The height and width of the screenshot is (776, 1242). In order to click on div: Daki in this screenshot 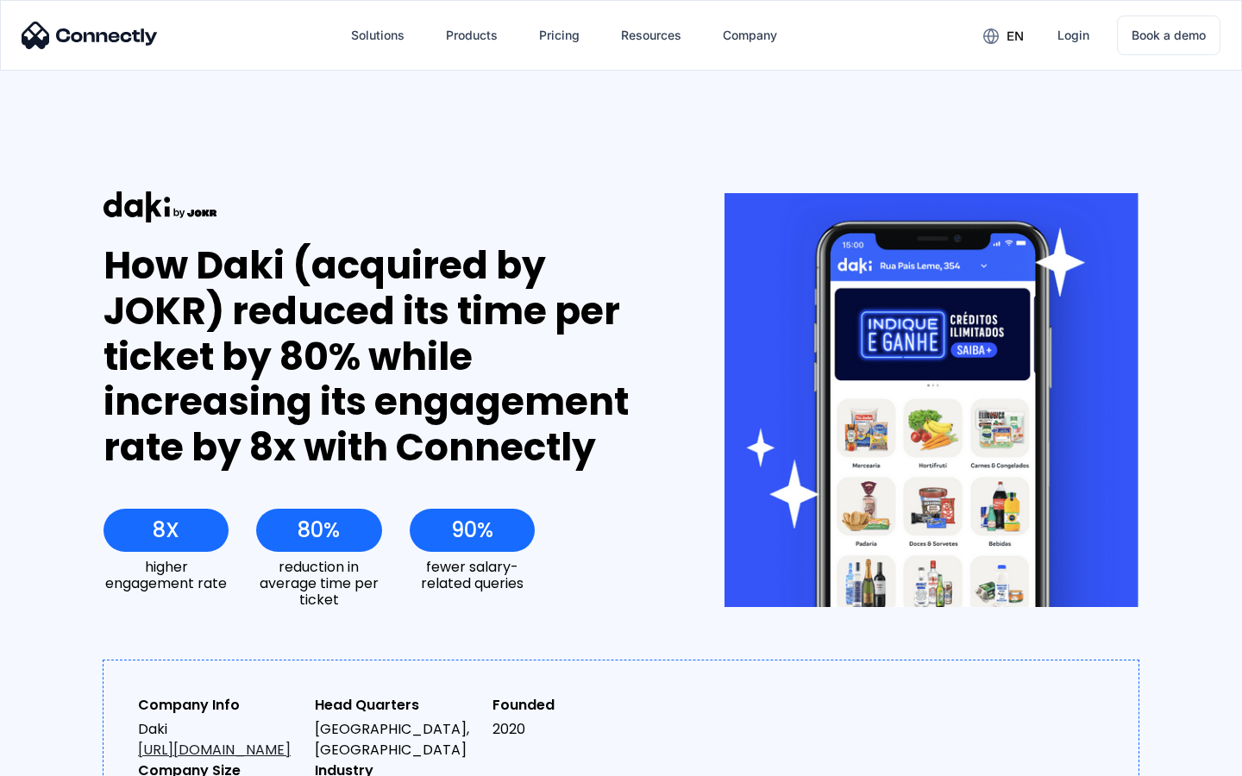, I will do `click(219, 740)`.